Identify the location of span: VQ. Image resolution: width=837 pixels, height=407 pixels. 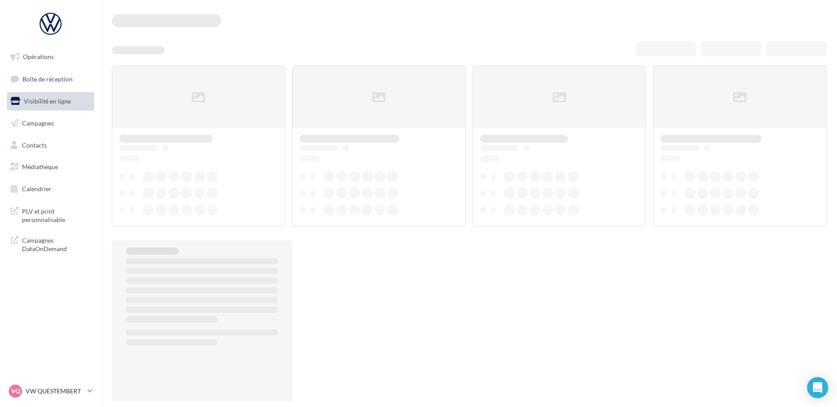
(15, 391).